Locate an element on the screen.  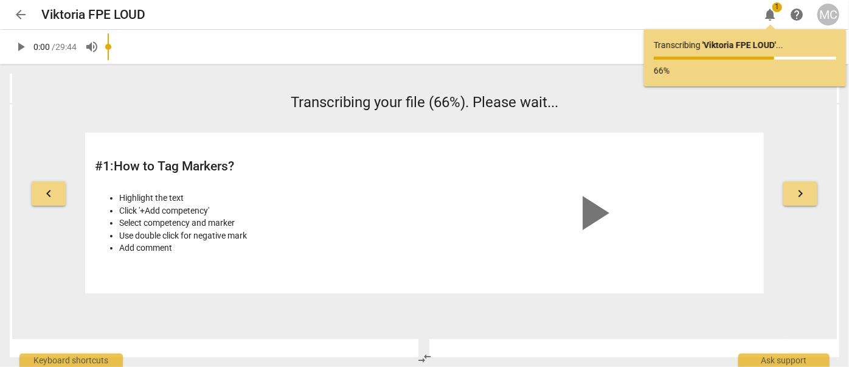
div: MC is located at coordinates (828, 15).